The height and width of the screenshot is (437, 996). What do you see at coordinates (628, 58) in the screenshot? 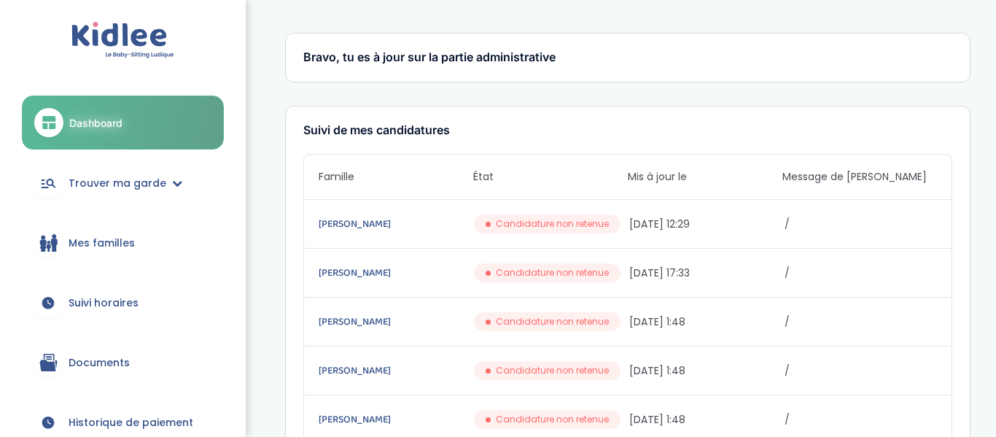
I see `h3: Bravo, tu es à jour sur la partie administrative` at bounding box center [628, 58].